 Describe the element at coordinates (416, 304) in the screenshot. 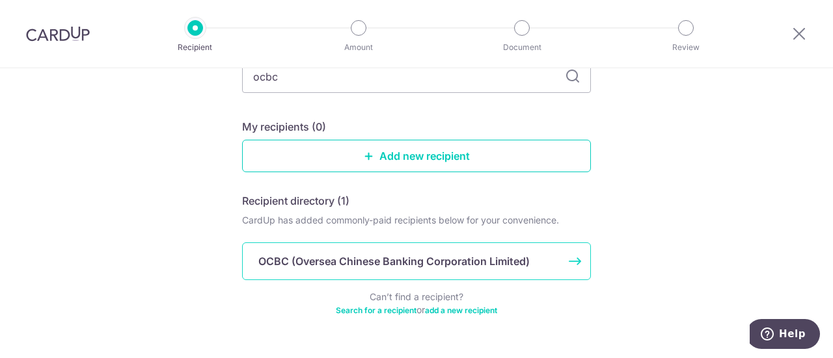

I see `div: Can’t find a recipient? or` at that location.